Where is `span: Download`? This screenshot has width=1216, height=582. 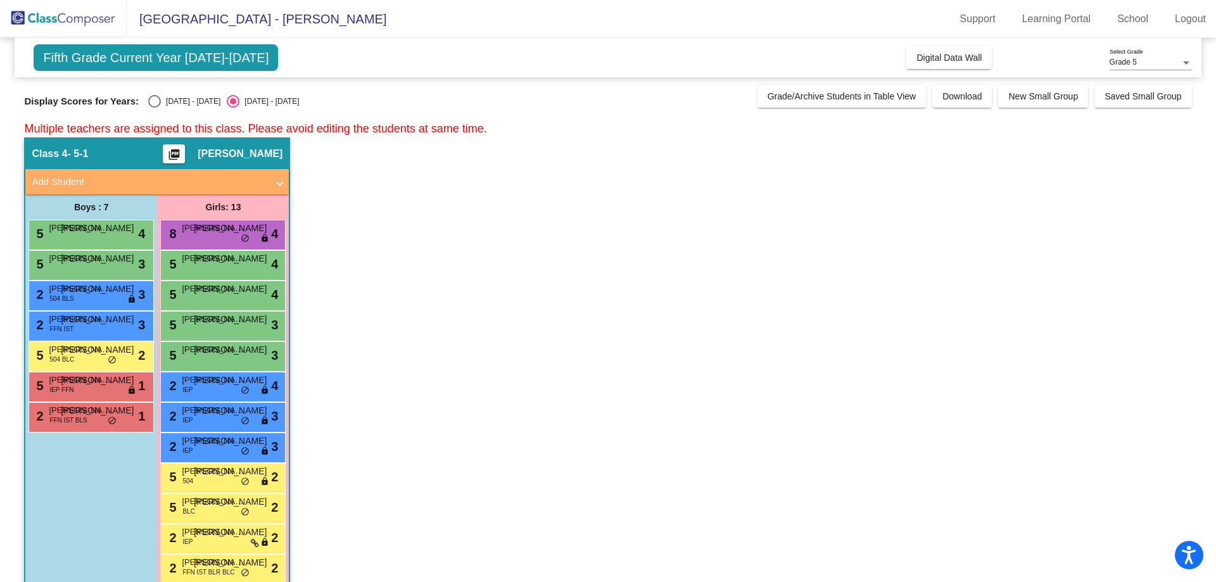 span: Download is located at coordinates (962, 96).